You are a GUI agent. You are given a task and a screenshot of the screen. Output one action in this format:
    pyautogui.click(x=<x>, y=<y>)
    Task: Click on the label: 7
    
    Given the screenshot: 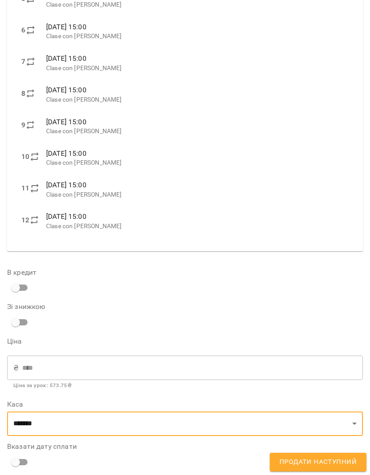 What is the action you would take?
    pyautogui.click(x=23, y=62)
    